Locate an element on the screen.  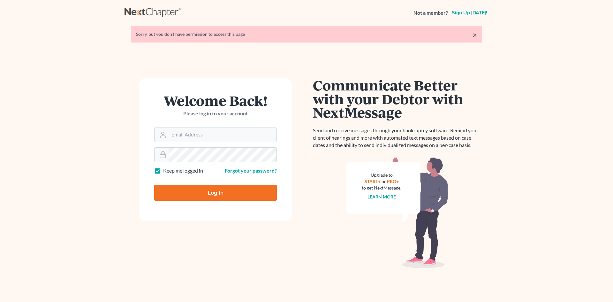
strong: Not a member? is located at coordinates (431, 13).